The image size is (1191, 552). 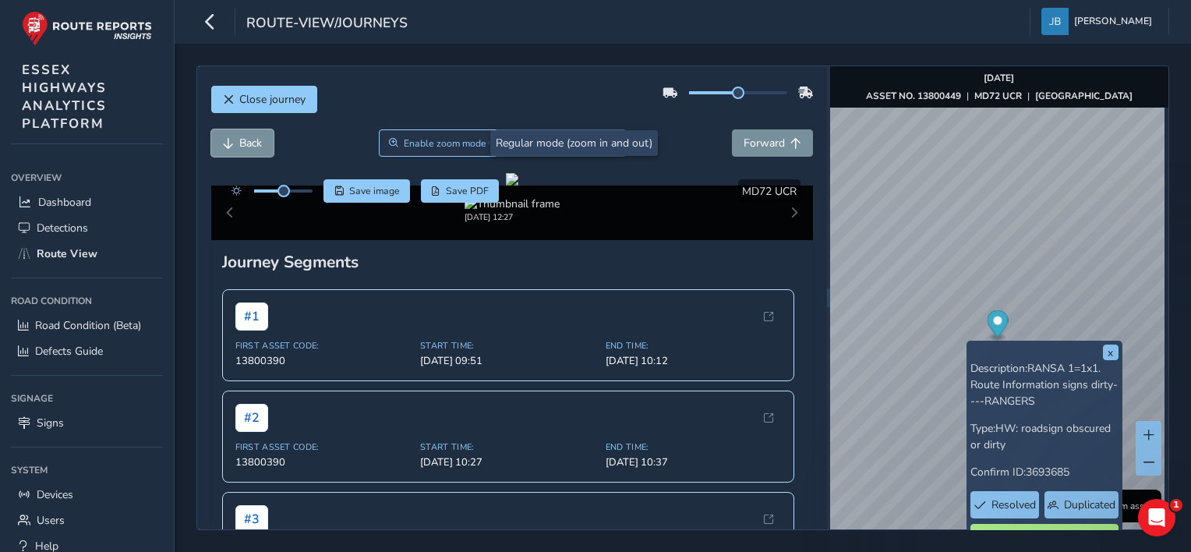 What do you see at coordinates (445, 143) in the screenshot?
I see `span: Enable zoom mode` at bounding box center [445, 143].